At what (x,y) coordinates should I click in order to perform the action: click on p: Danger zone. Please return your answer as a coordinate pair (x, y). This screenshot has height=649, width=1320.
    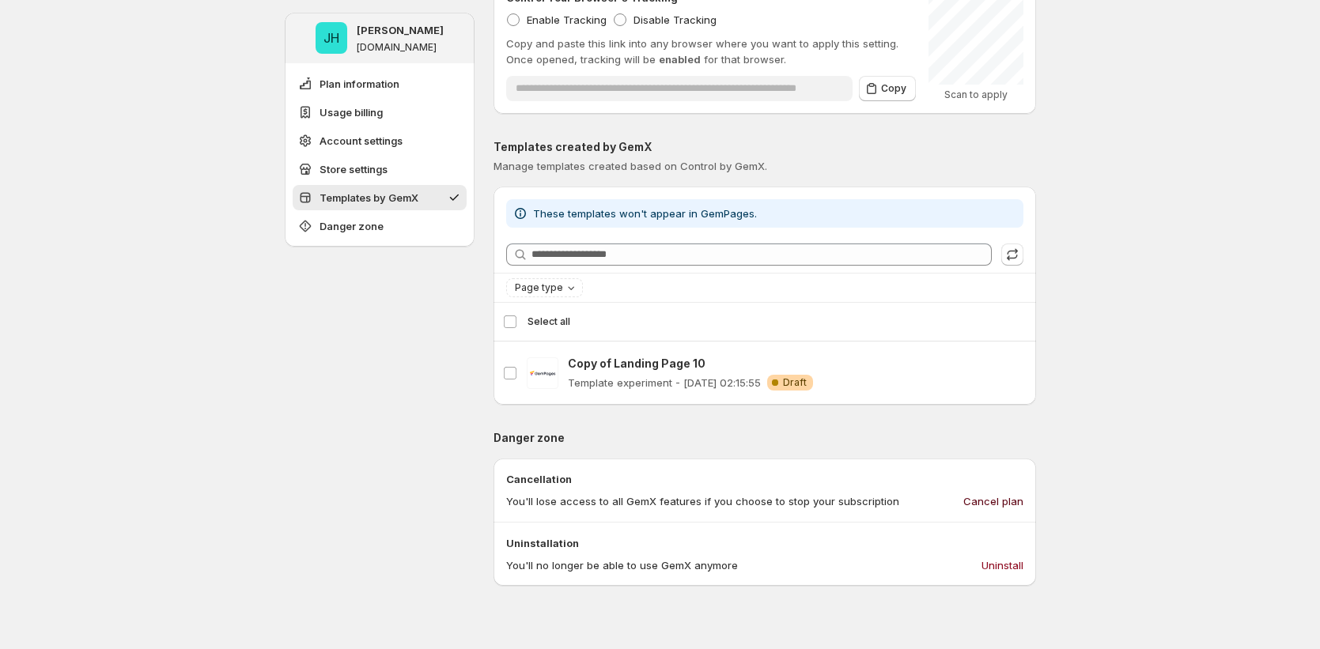
    Looking at the image, I should click on (765, 438).